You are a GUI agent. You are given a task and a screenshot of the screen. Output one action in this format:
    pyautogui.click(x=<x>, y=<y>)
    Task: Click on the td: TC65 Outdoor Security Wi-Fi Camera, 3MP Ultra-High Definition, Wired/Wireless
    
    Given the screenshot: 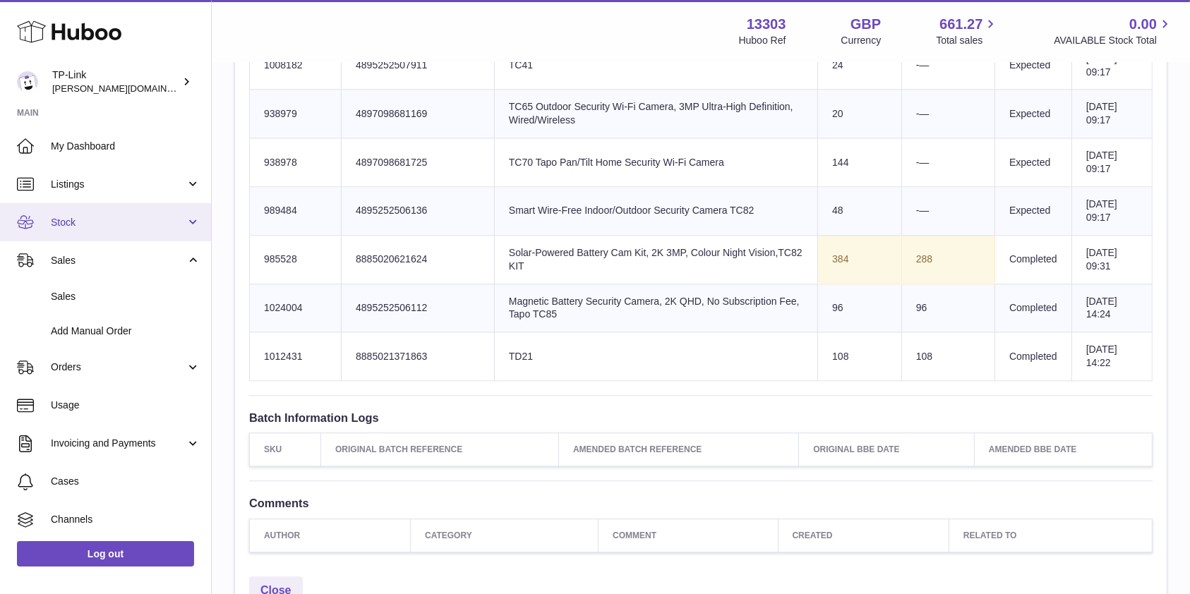 What is the action you would take?
    pyautogui.click(x=656, y=114)
    